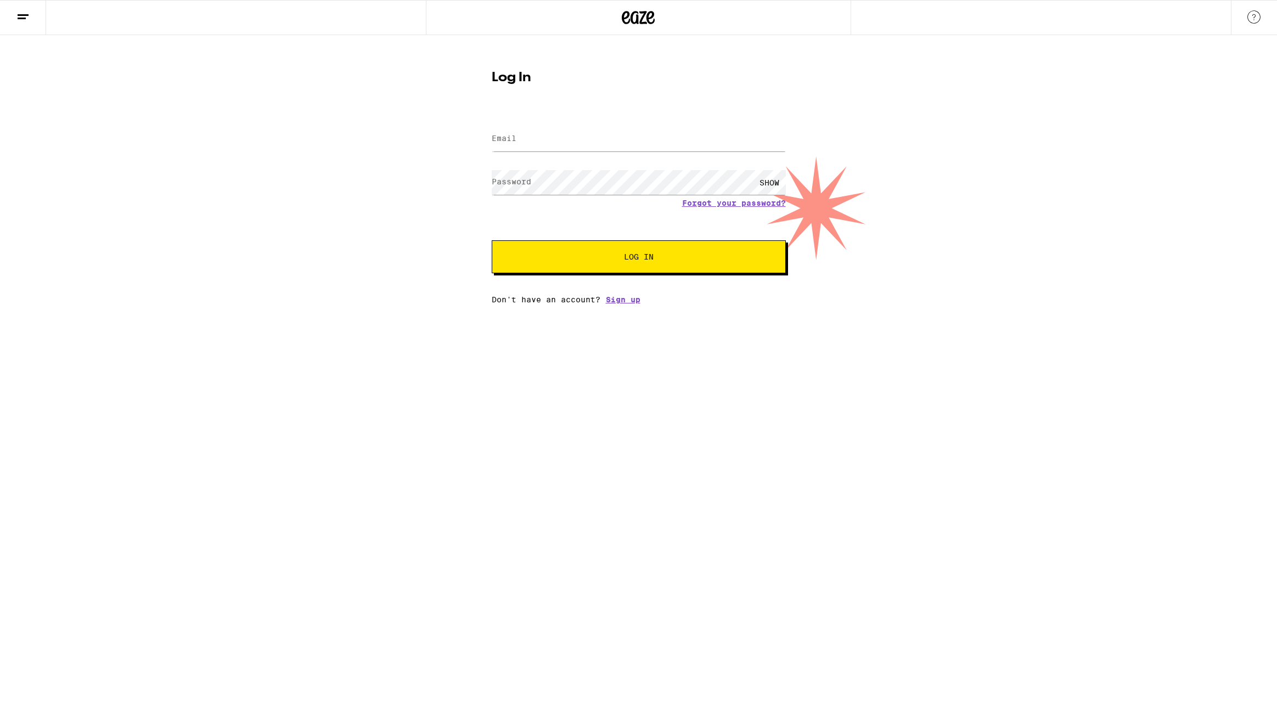  What do you see at coordinates (639, 139) in the screenshot?
I see `input: Email` at bounding box center [639, 139].